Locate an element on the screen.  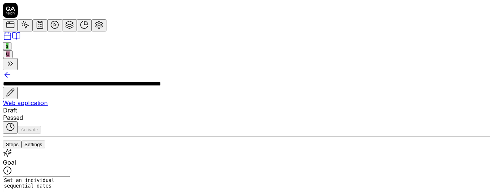
span: s is located at coordinates (7, 46).